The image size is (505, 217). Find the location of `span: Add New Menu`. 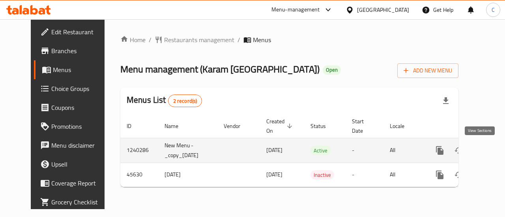

span: Add New Menu is located at coordinates (428, 71).